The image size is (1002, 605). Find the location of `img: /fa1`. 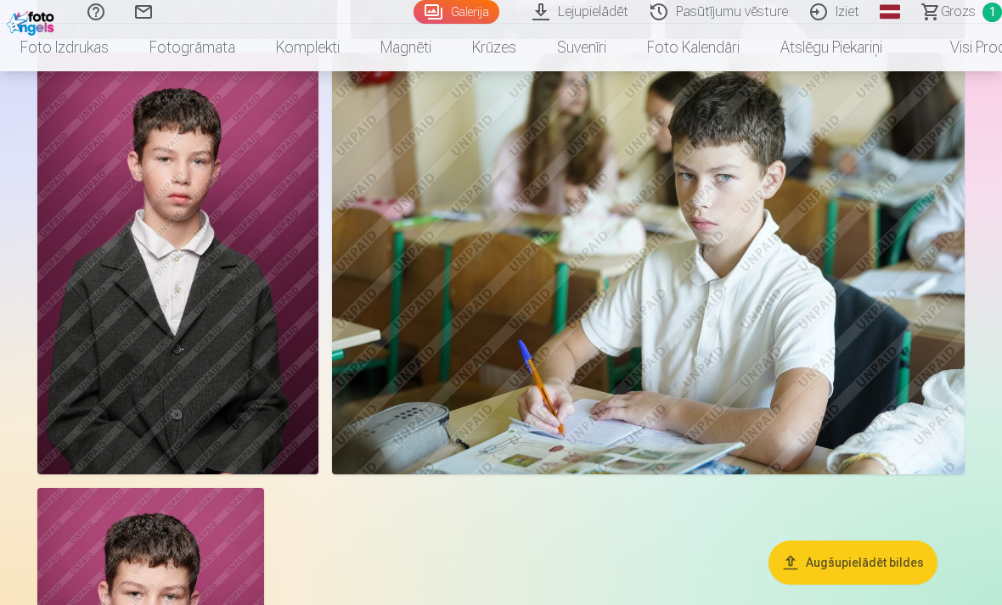

img: /fa1 is located at coordinates (32, 21).